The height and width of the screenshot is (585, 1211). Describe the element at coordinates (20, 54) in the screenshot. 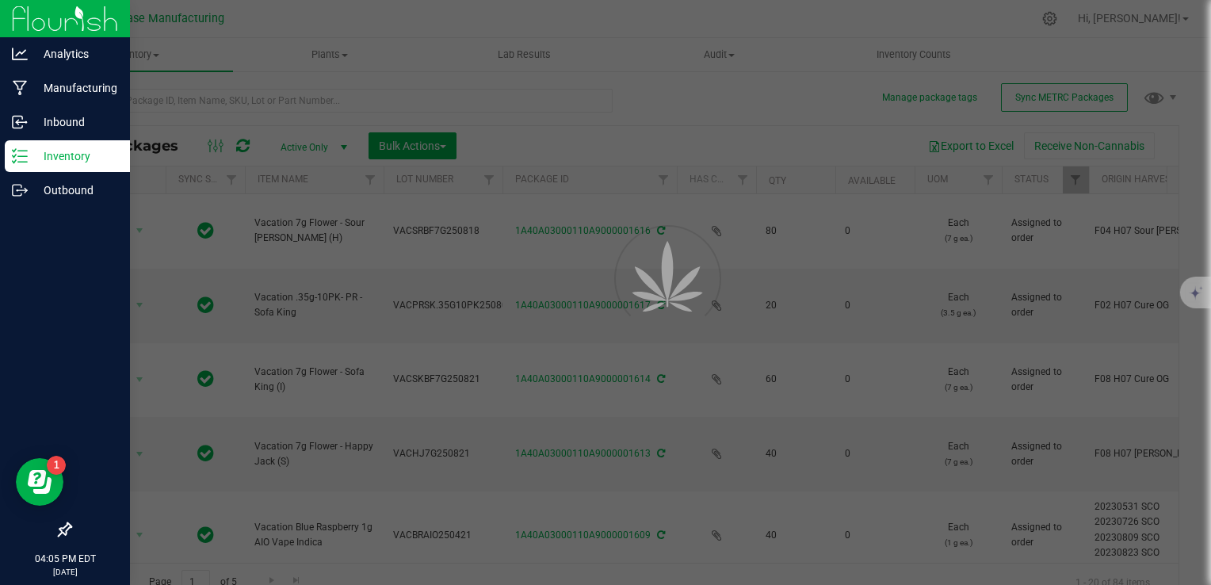

I see `inline-svg: Analytics` at that location.